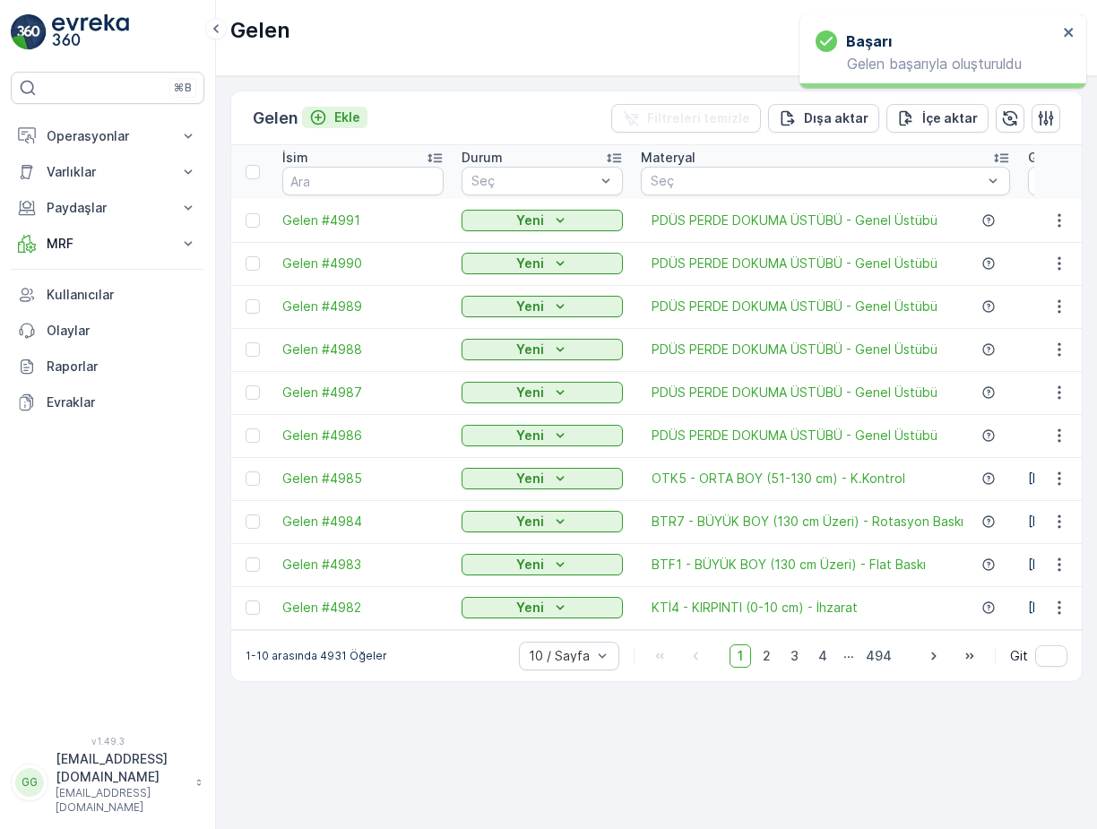 This screenshot has width=1097, height=829. What do you see at coordinates (108, 244) in the screenshot?
I see `p: MRF` at bounding box center [108, 244].